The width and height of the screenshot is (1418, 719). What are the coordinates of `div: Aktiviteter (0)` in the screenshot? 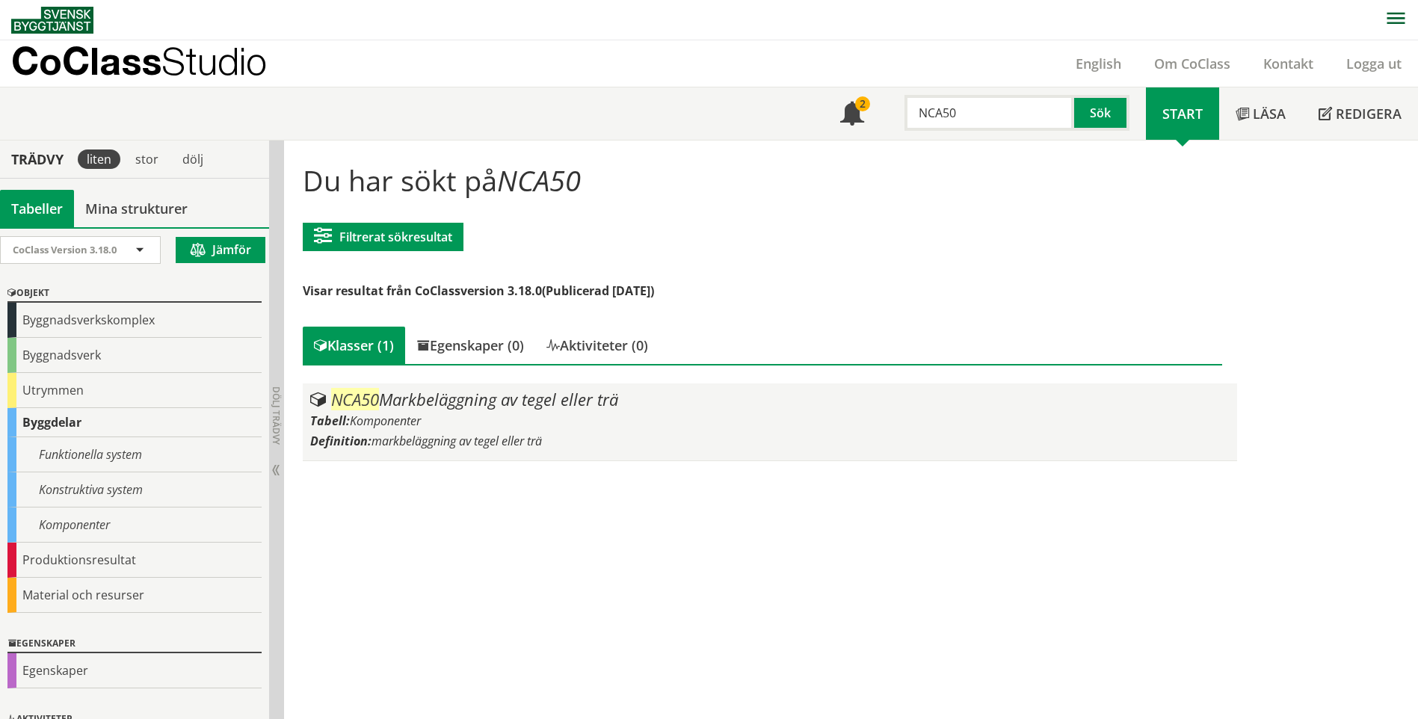 It's located at (597, 345).